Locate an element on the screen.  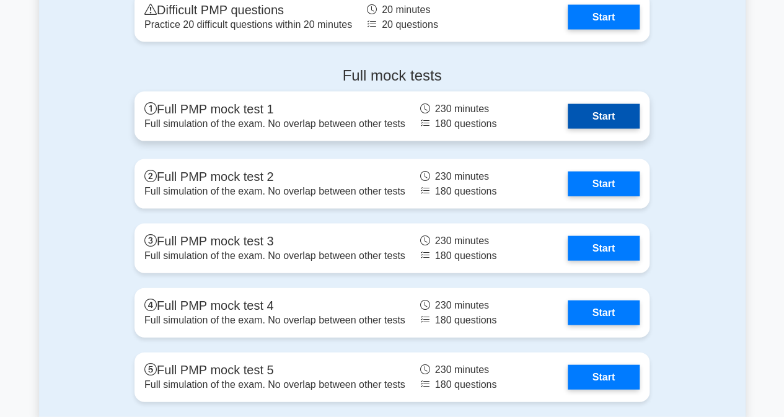
h4: Full mock tests is located at coordinates (392, 76).